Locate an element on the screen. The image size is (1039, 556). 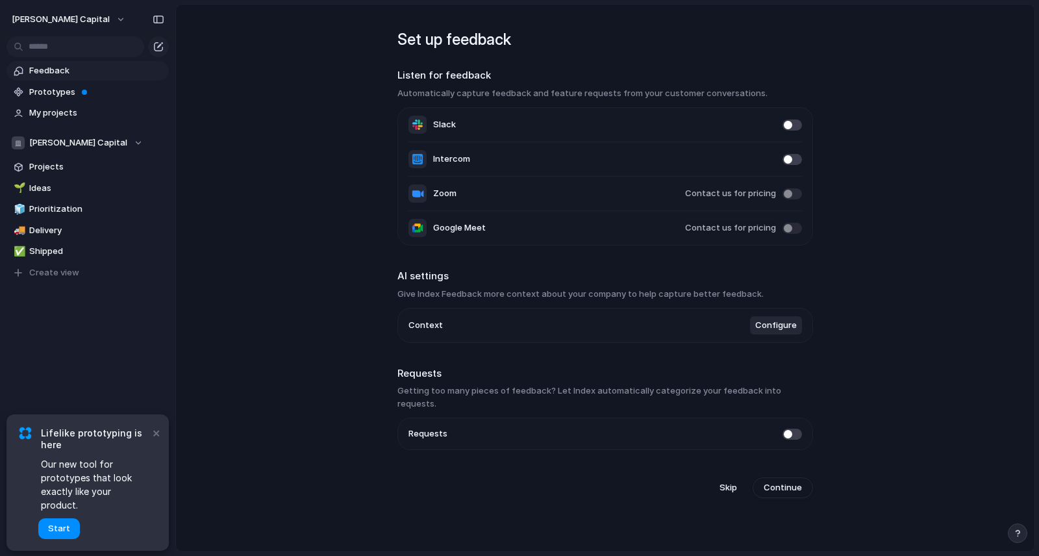
button: Skip is located at coordinates (728, 488).